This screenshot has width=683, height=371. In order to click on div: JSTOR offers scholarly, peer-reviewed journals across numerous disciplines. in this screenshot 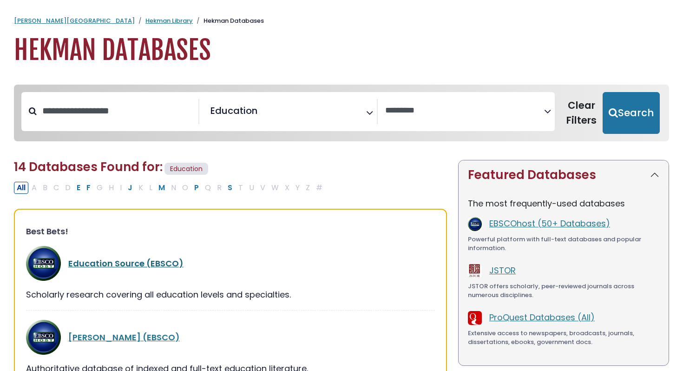, I will do `click(564, 291)`.